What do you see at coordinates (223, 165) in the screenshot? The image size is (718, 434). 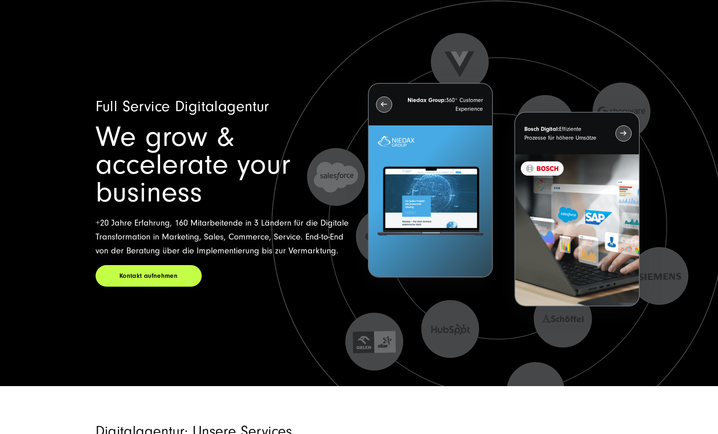 I see `h1: We grow & accelerate your business` at bounding box center [223, 165].